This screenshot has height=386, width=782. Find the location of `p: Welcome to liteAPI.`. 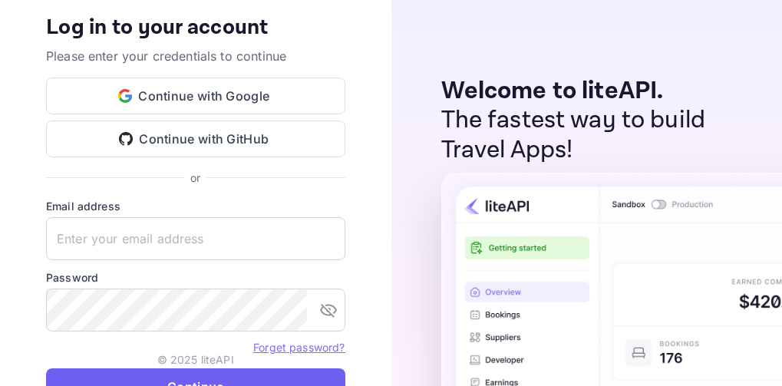

p: Welcome to liteAPI. is located at coordinates (596, 91).